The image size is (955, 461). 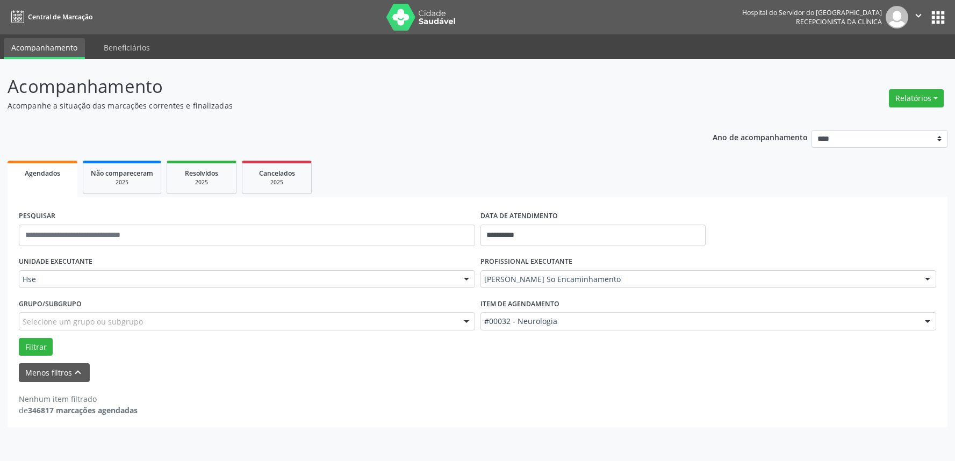 I want to click on span: Recepcionista da clínica, so click(x=839, y=21).